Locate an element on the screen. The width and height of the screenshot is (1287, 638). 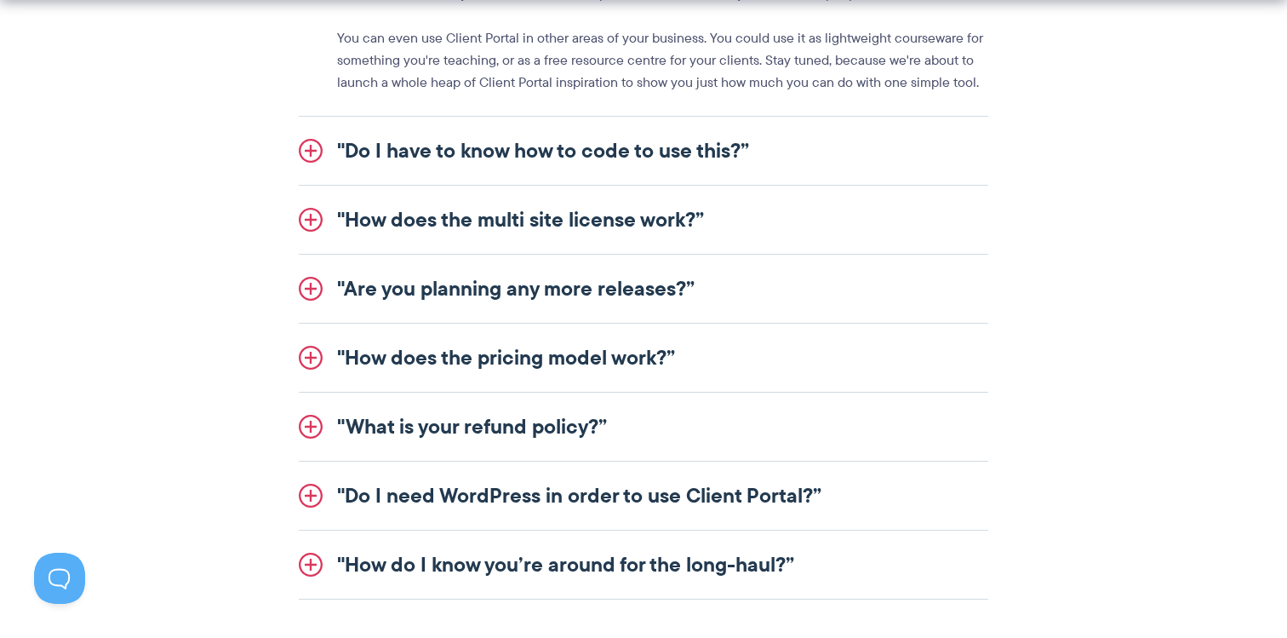
a: "How does the multi site license work?” is located at coordinates (644, 220).